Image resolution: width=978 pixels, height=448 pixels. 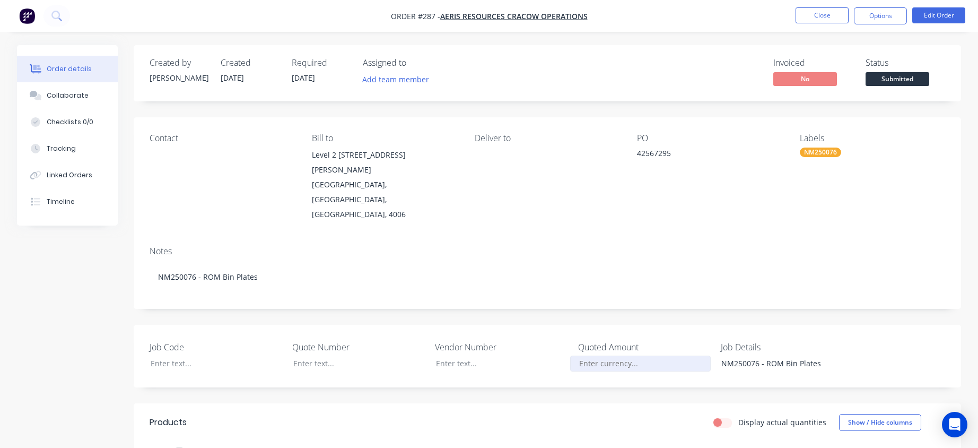 I want to click on label: Job Code, so click(x=216, y=347).